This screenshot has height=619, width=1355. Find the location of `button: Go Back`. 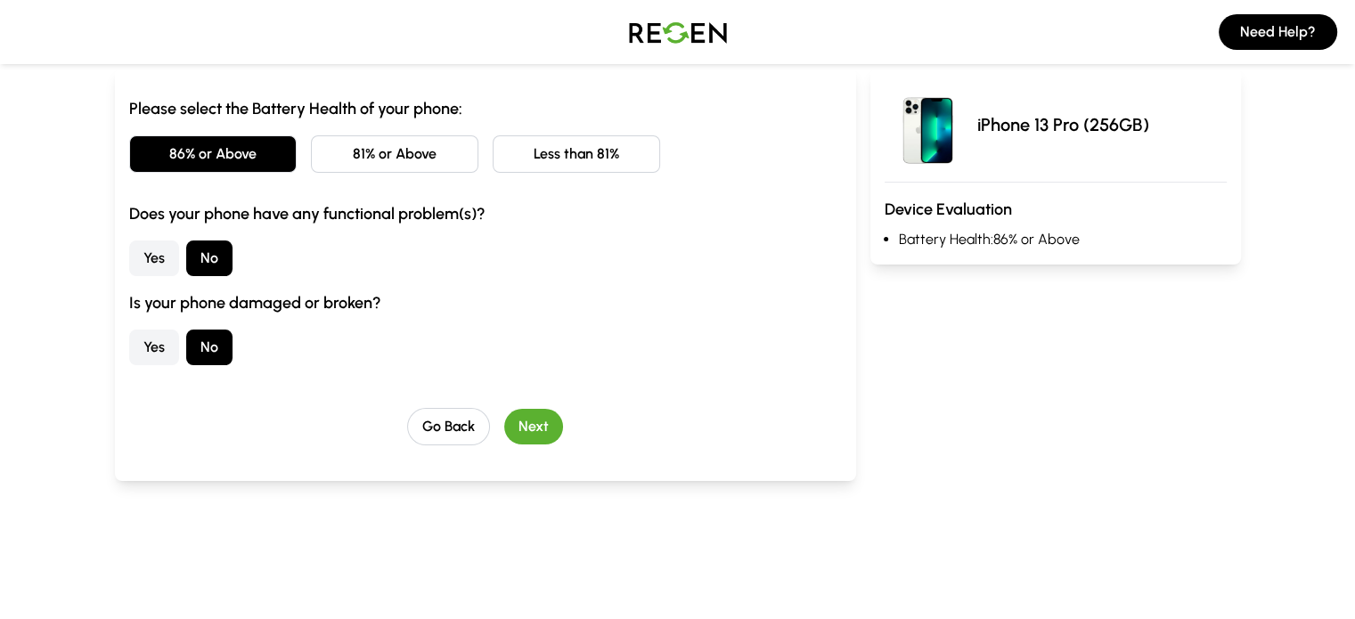

button: Go Back is located at coordinates (448, 427).